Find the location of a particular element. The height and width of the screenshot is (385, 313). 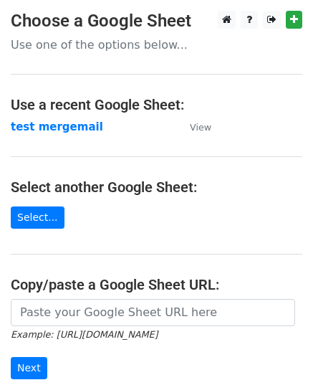

a: test mergemail is located at coordinates (57, 127).